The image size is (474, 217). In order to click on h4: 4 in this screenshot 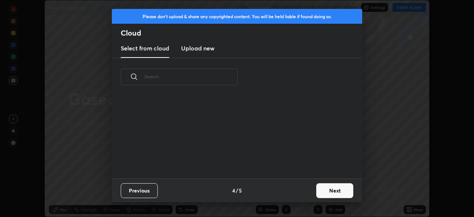, I will do `click(234, 190)`.